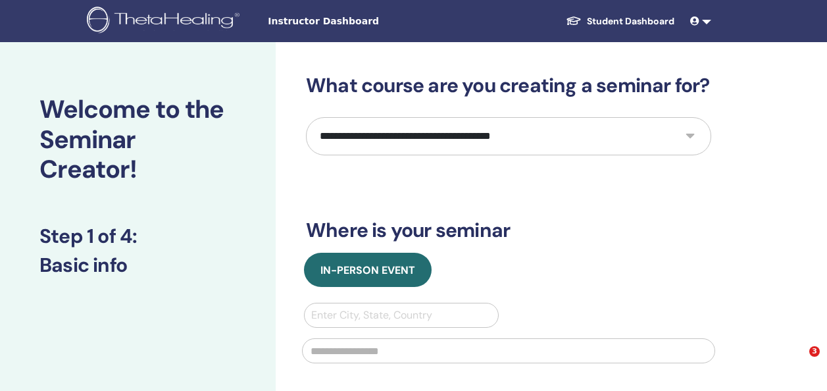  I want to click on a: Student Dashboard, so click(620, 21).